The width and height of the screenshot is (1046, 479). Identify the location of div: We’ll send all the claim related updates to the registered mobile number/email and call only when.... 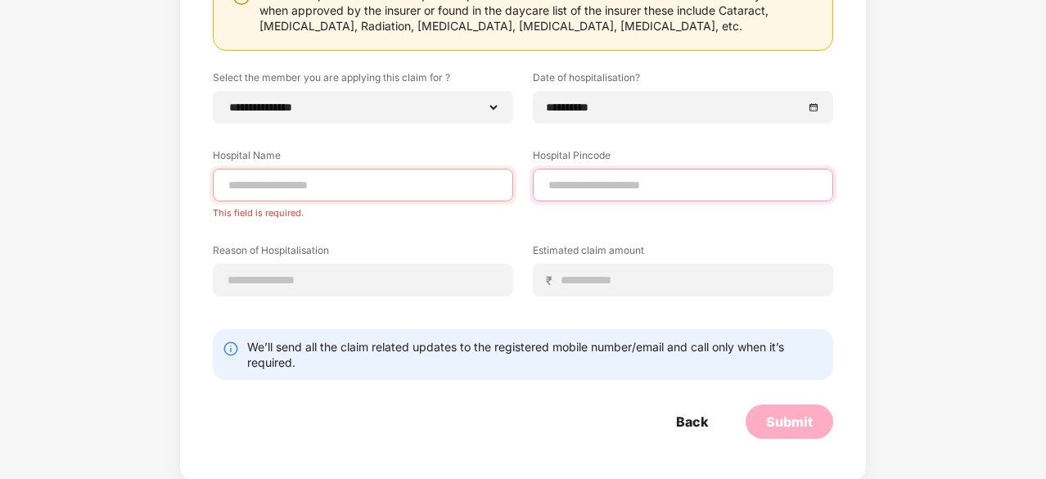
(535, 354).